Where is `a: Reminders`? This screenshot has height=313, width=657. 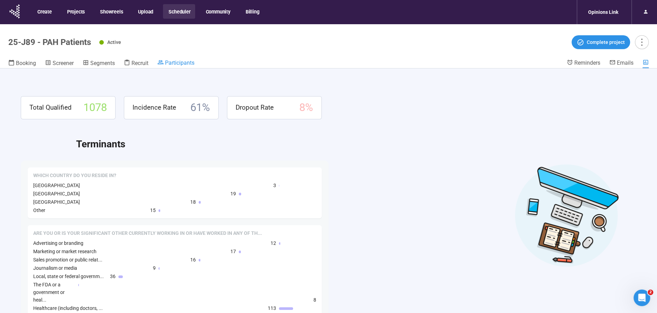 a: Reminders is located at coordinates (583, 63).